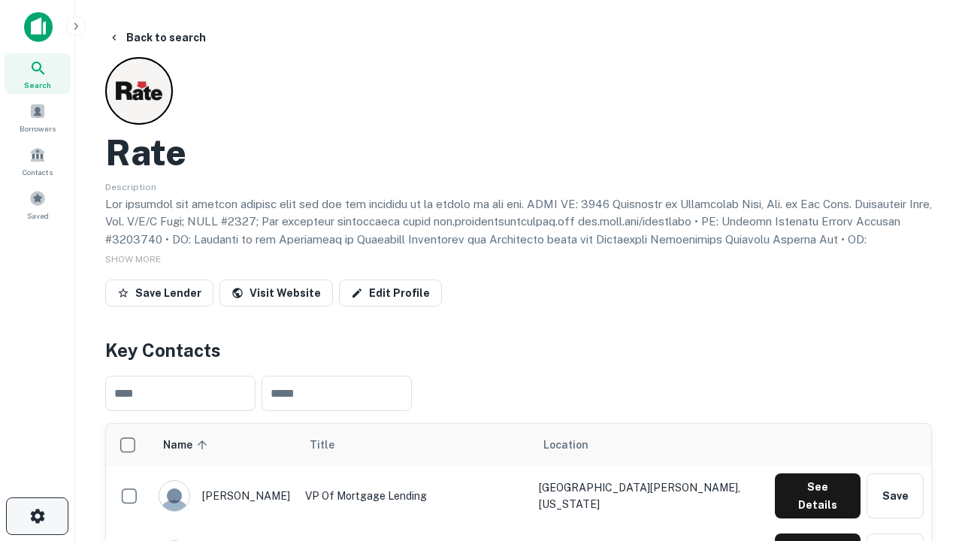 The height and width of the screenshot is (541, 962). What do you see at coordinates (38, 85) in the screenshot?
I see `span: Search` at bounding box center [38, 85].